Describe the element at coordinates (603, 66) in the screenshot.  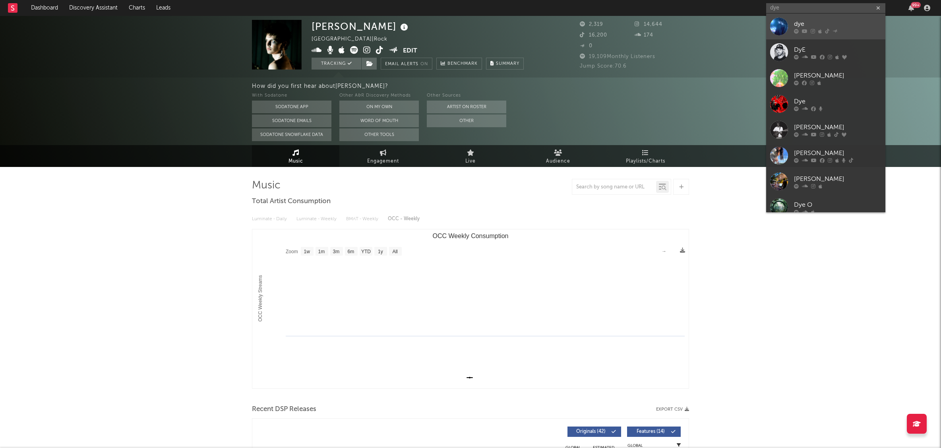
I see `span: Jump Score: 70.6` at that location.